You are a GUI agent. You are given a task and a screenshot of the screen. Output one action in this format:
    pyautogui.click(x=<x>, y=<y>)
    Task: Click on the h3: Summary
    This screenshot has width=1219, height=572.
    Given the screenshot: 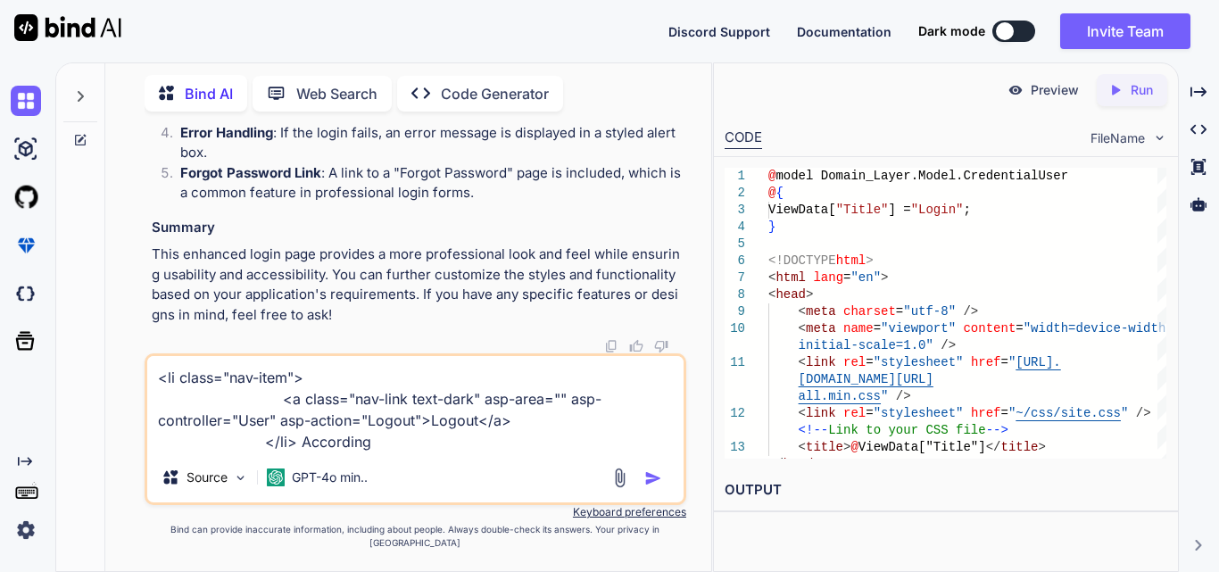 What is the action you would take?
    pyautogui.click(x=417, y=228)
    